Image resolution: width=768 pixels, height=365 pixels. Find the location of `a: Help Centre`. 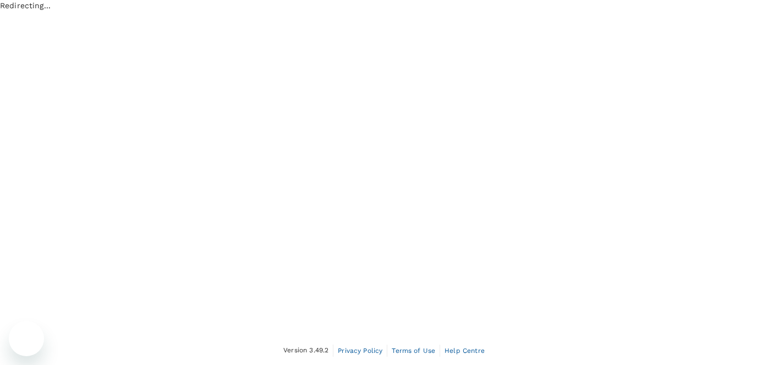

a: Help Centre is located at coordinates (464, 350).